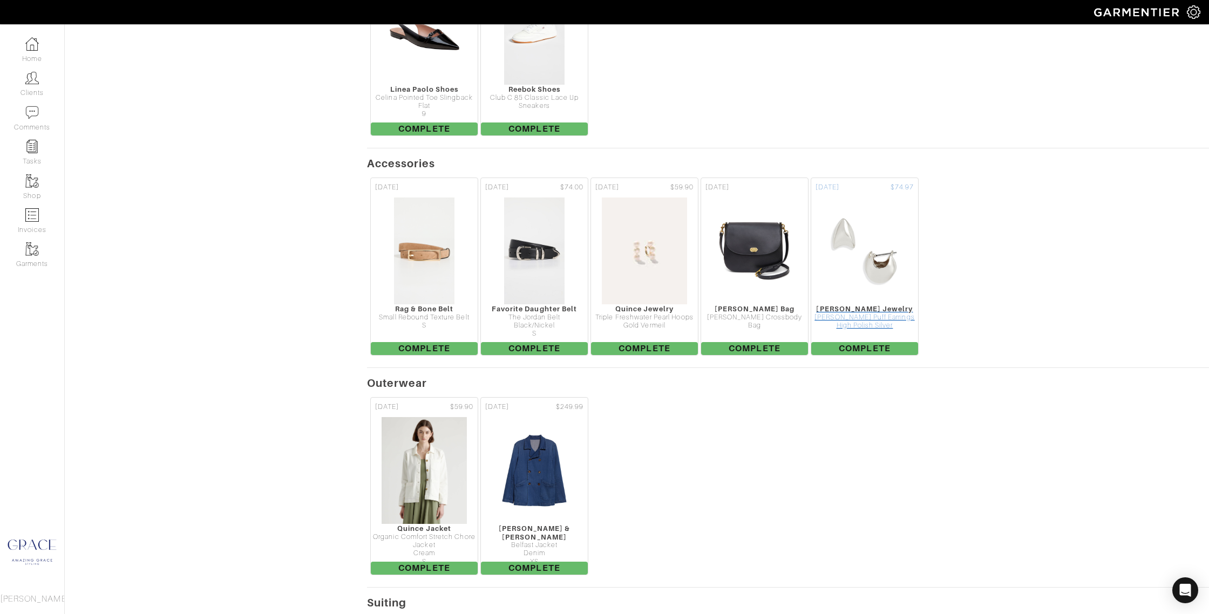 The width and height of the screenshot is (1209, 614). I want to click on img: VgaCrmquto8AJeS1ogynnDhs, so click(424, 251).